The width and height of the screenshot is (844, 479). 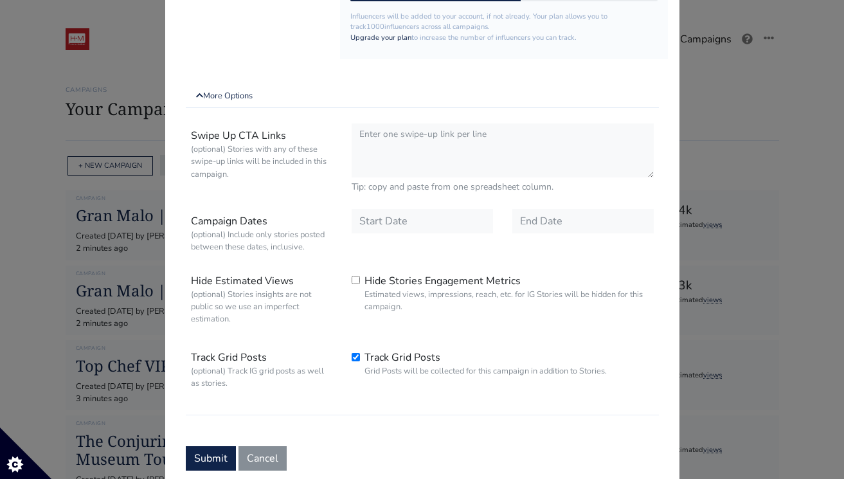 What do you see at coordinates (262, 307) in the screenshot?
I see `small: (optional) Stories insights are not public so we use an imperfect estimation.` at bounding box center [262, 307].